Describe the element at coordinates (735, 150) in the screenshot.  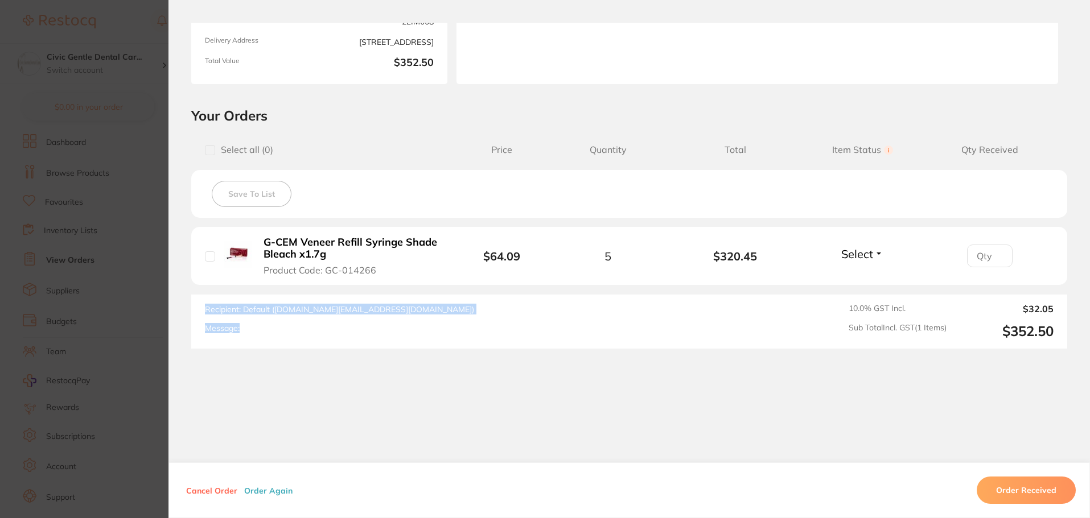
I see `span: Total` at that location.